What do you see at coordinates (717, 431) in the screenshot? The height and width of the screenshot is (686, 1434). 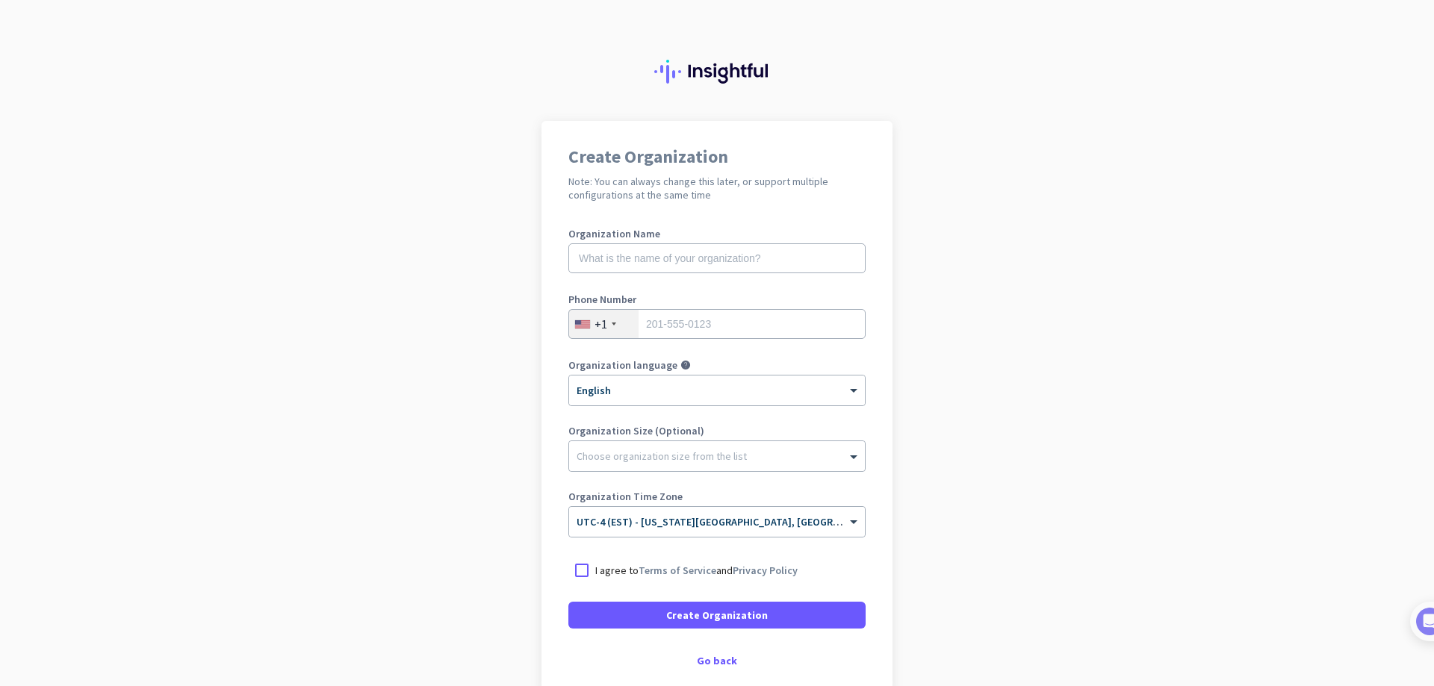 I see `label: Organization Size (Optional)` at bounding box center [717, 431].